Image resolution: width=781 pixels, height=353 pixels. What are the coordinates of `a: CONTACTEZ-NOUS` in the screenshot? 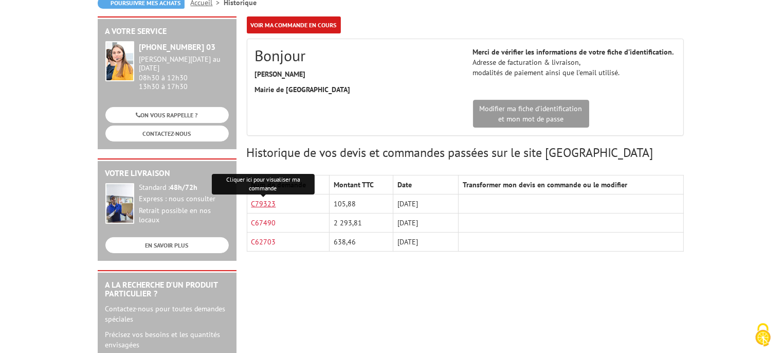 It's located at (167, 133).